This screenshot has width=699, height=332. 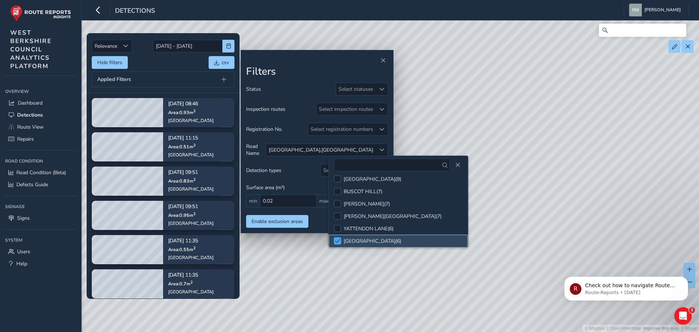 I want to click on span: WEST BERKSHIRE COUNCIL ANALYTICS PLATFORM, so click(x=31, y=49).